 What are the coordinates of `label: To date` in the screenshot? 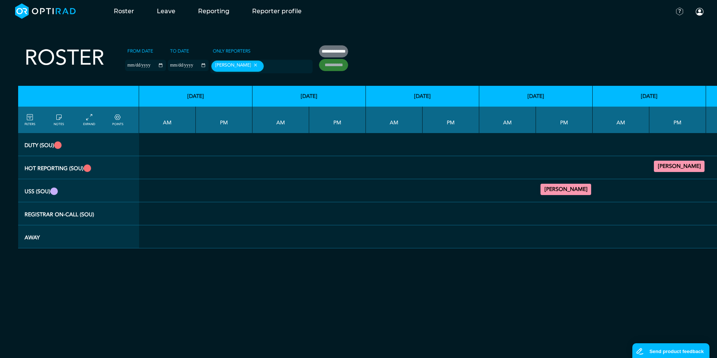 It's located at (180, 51).